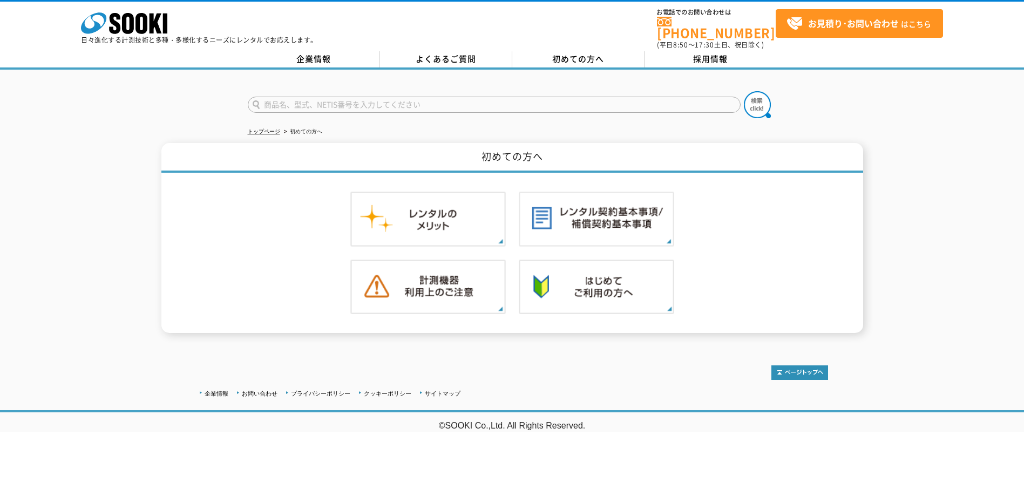  What do you see at coordinates (260, 393) in the screenshot?
I see `a: お問い合わせ` at bounding box center [260, 393].